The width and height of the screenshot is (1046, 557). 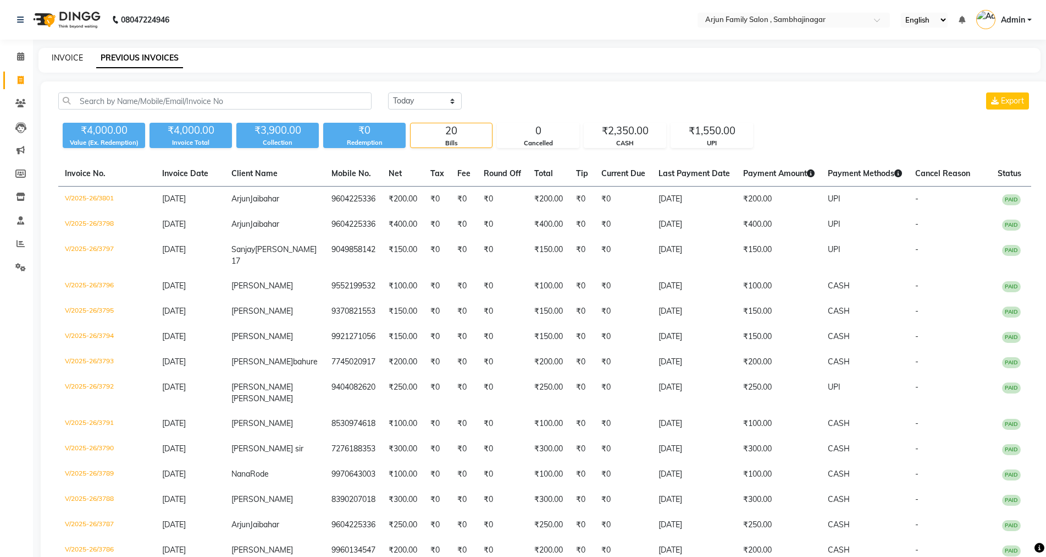 What do you see at coordinates (351, 173) in the screenshot?
I see `span: Mobile No.` at bounding box center [351, 173].